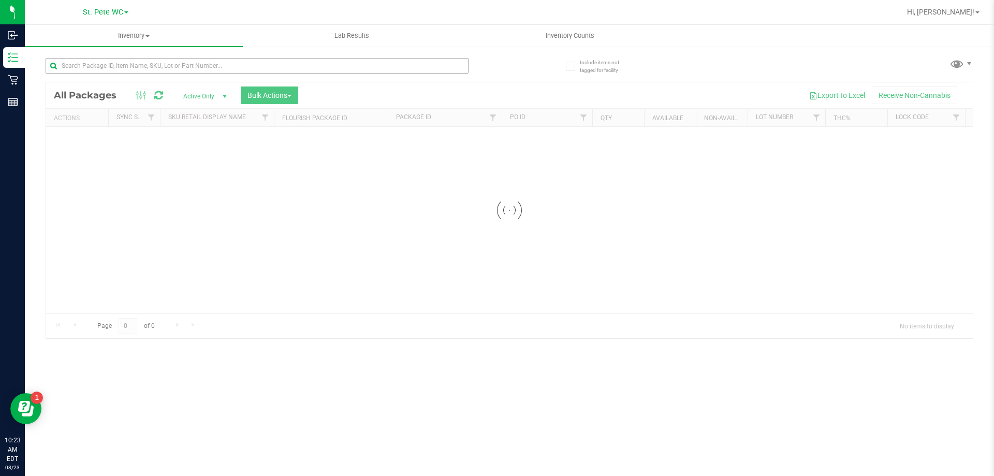 This screenshot has height=476, width=994. I want to click on p: 10:23 AM EDT, so click(12, 449).